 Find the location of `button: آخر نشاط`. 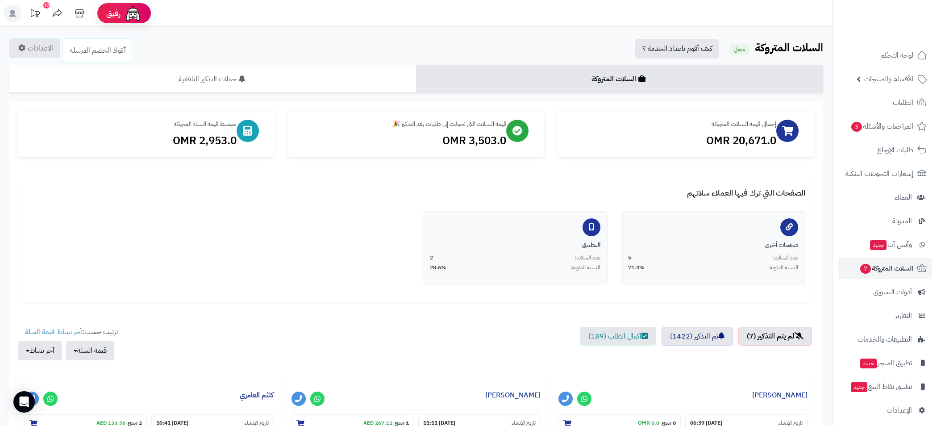

button: آخر نشاط is located at coordinates (40, 350).